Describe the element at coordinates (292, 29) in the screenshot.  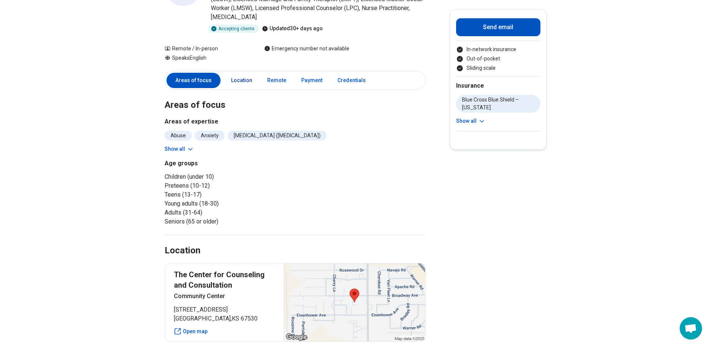
I see `div: Updated 30+ days ago` at that location.